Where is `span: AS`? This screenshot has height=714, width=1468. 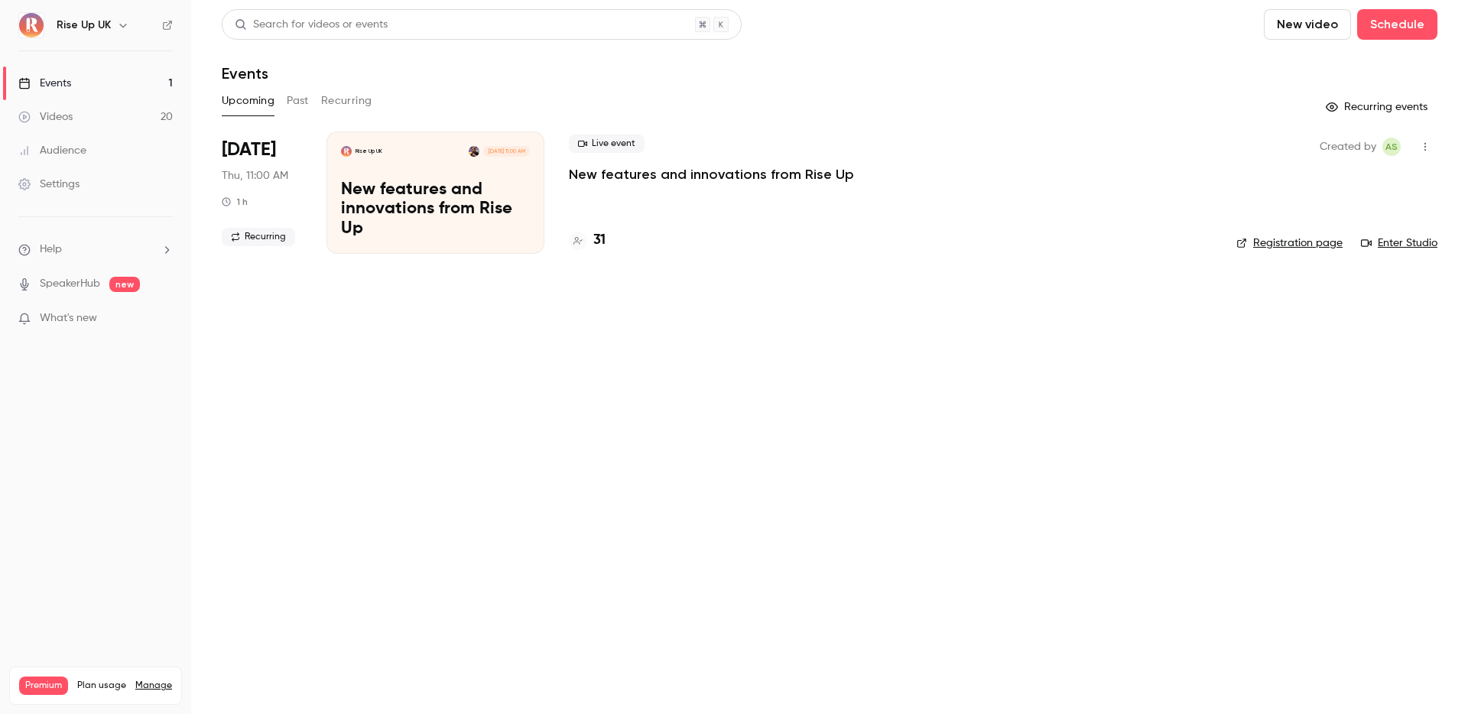
span: AS is located at coordinates (1392, 147).